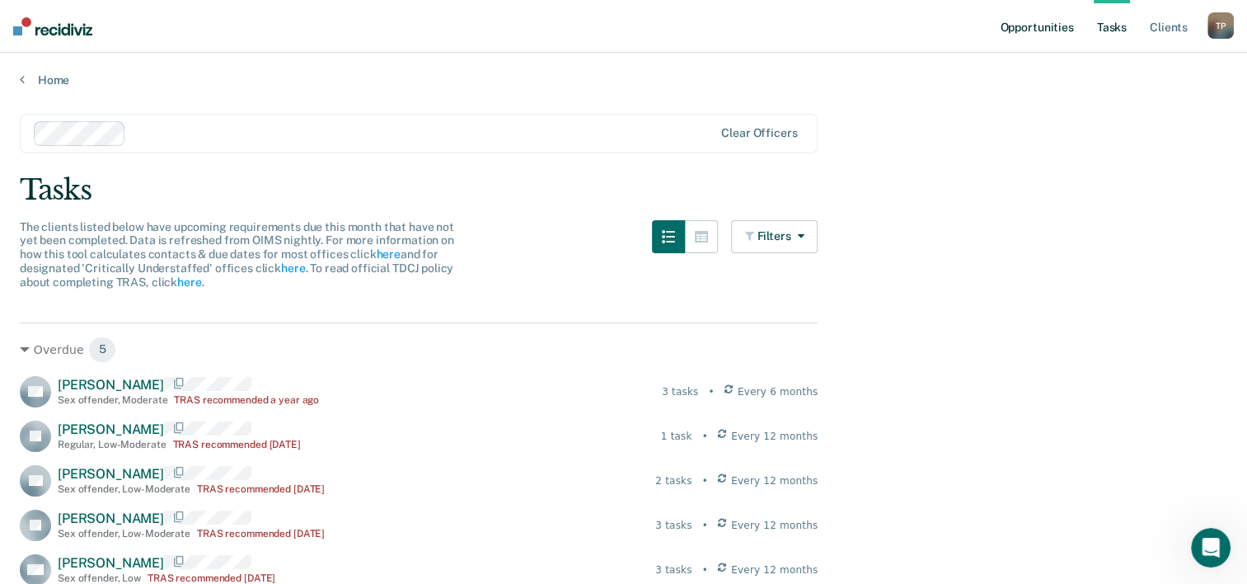 This screenshot has height=584, width=1247. What do you see at coordinates (775, 237) in the screenshot?
I see `button: Filters` at bounding box center [775, 237].